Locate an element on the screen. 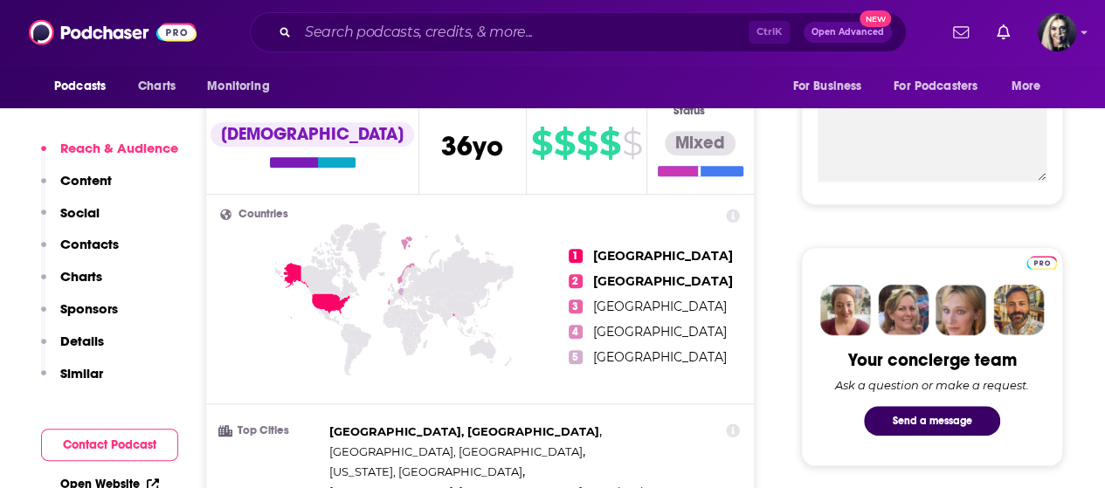 The height and width of the screenshot is (488, 1105). button: Content is located at coordinates (76, 188).